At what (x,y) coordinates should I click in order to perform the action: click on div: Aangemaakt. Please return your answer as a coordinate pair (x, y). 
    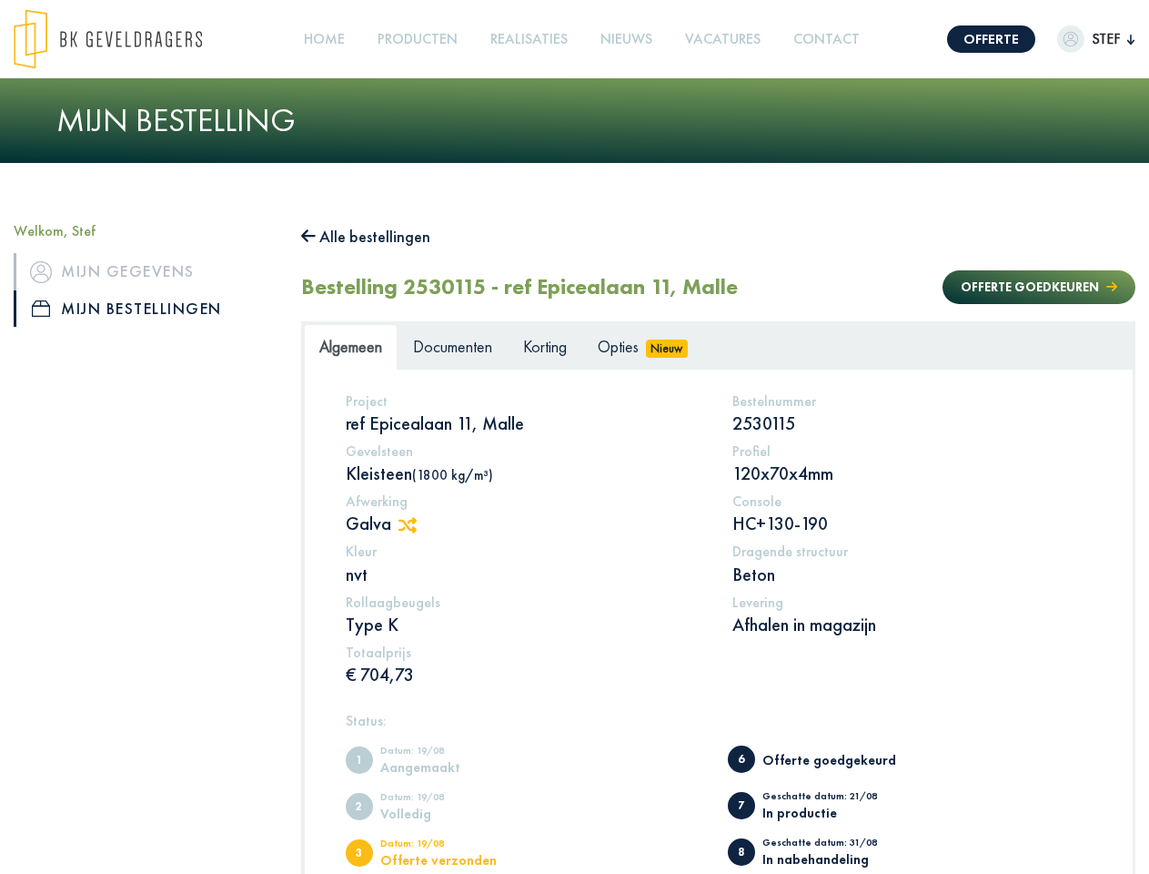
    Looking at the image, I should click on (455, 766).